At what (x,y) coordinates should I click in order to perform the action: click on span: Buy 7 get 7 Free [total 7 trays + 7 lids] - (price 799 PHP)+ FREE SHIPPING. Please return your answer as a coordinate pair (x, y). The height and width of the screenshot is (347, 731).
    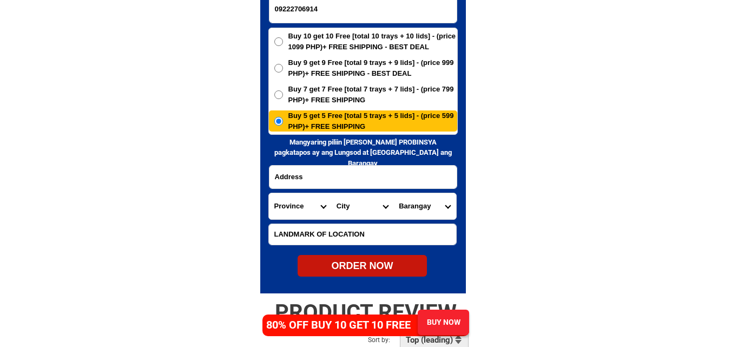
    Looking at the image, I should click on (373, 94).